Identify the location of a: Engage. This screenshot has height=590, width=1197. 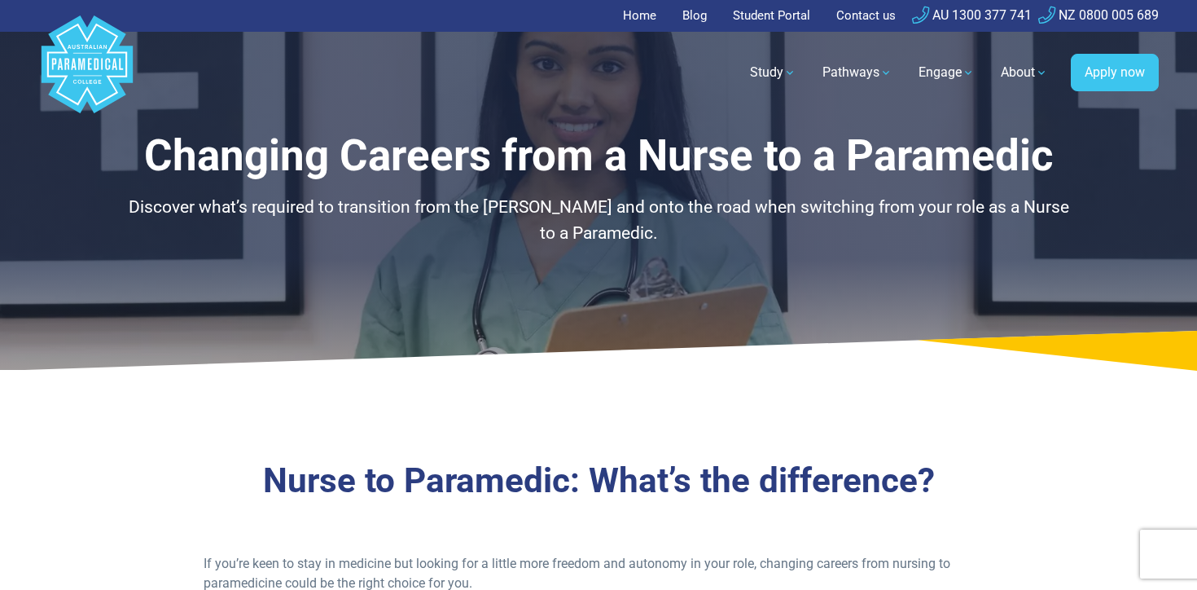
(946, 72).